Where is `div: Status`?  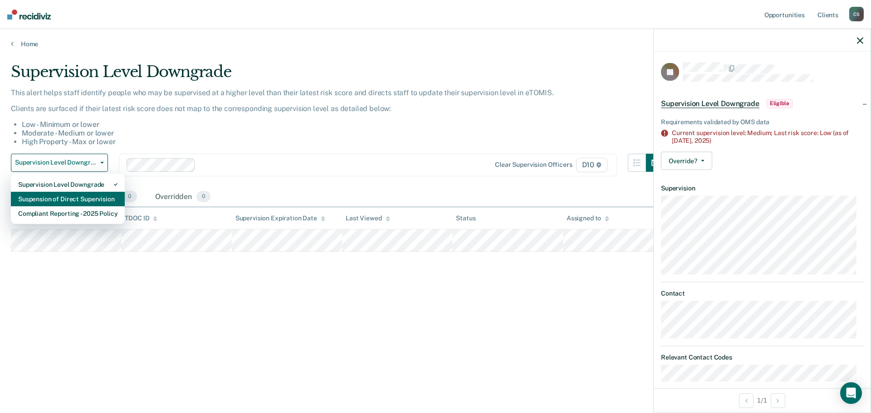 div: Status is located at coordinates (466, 218).